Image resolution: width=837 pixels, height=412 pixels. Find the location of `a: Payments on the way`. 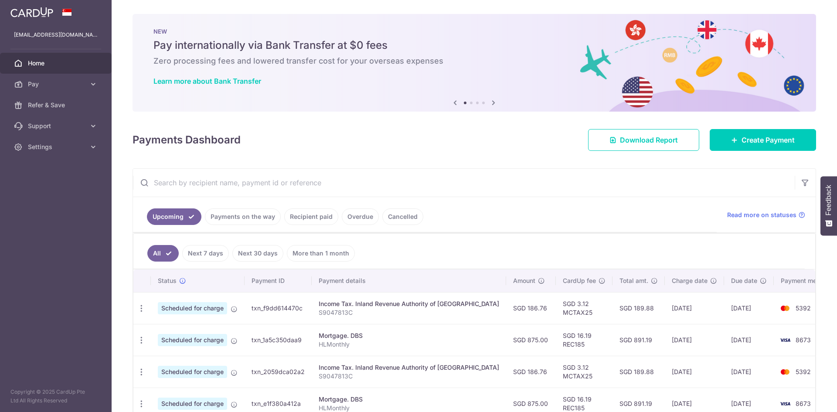

a: Payments on the way is located at coordinates (243, 217).